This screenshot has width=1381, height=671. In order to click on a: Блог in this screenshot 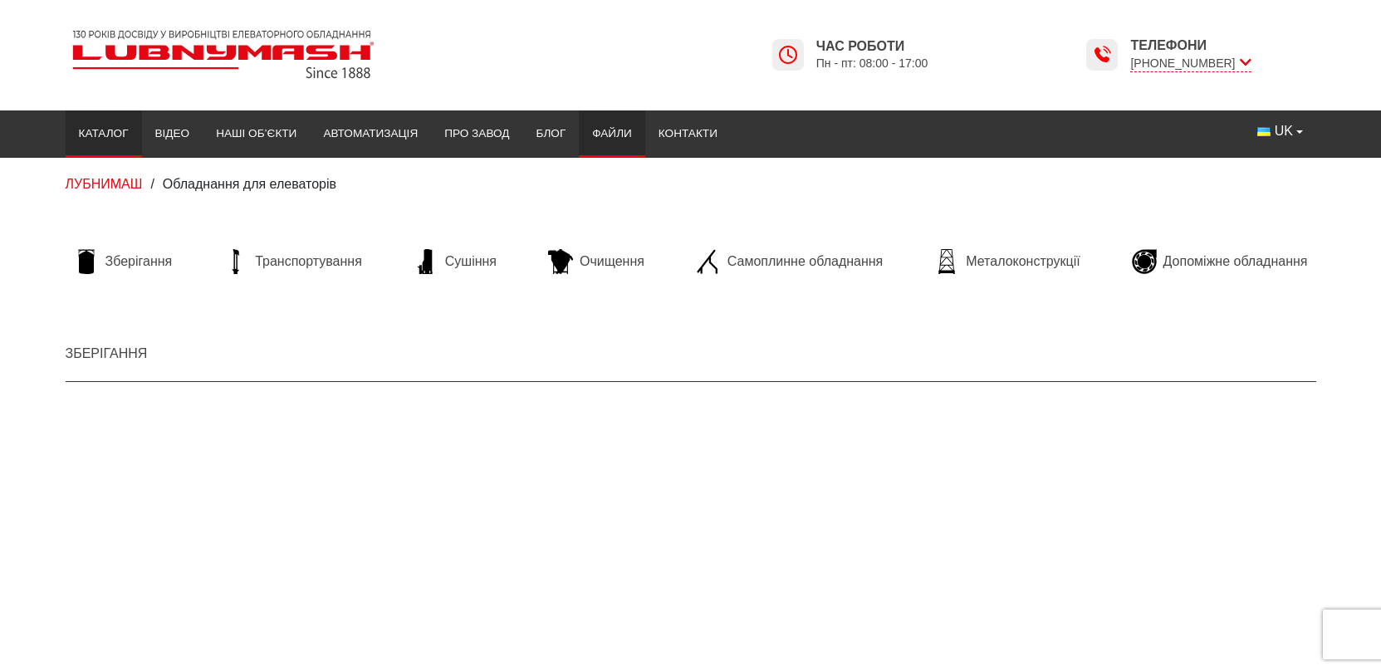, I will do `click(551, 134)`.